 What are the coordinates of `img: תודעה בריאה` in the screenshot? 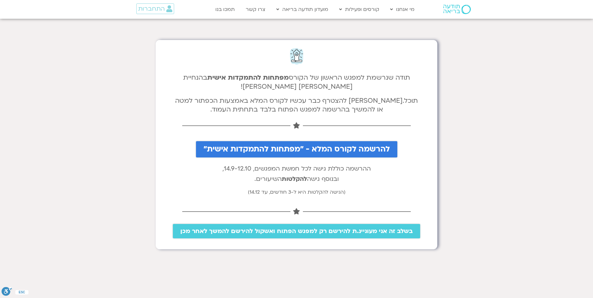 It's located at (457, 9).